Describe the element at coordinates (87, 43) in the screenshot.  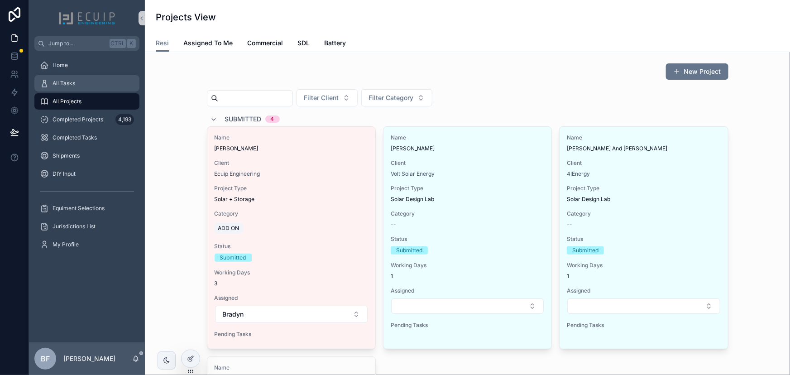
I see `button: Jump to...CtrlK` at that location.